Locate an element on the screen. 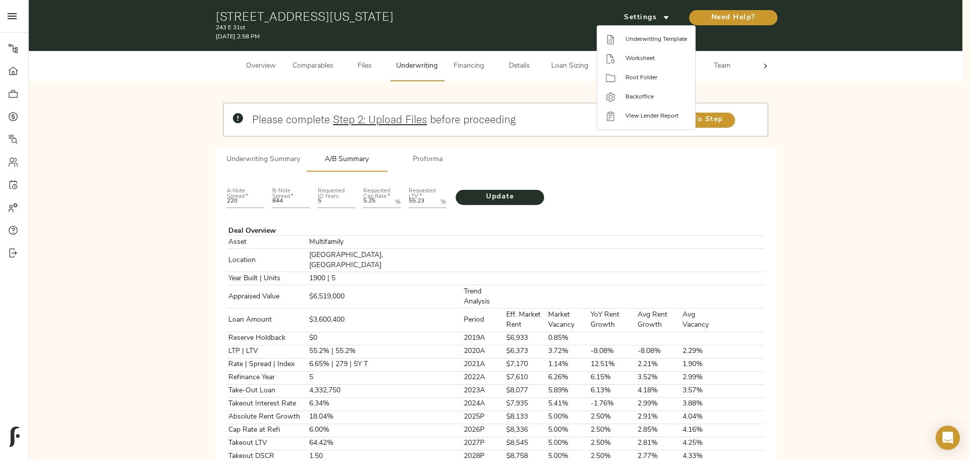 Image resolution: width=970 pixels, height=460 pixels. span: Worksheet is located at coordinates (656, 59).